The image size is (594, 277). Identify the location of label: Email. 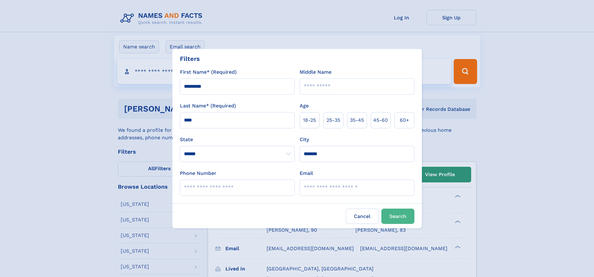
(306, 173).